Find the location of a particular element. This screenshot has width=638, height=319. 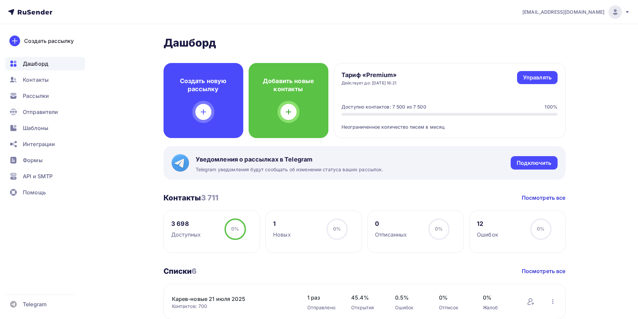

div: Подключить is located at coordinates (534, 163).